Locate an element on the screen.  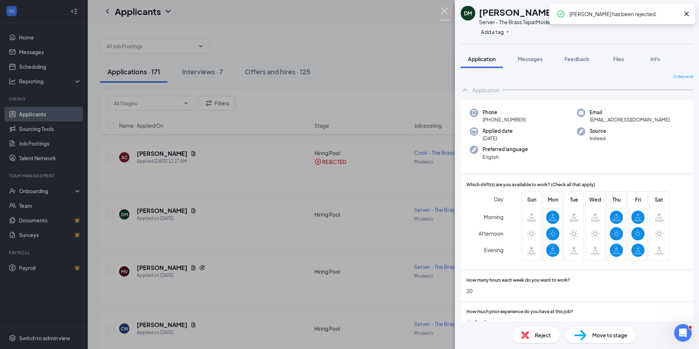
span: Collapse all is located at coordinates (683, 77).